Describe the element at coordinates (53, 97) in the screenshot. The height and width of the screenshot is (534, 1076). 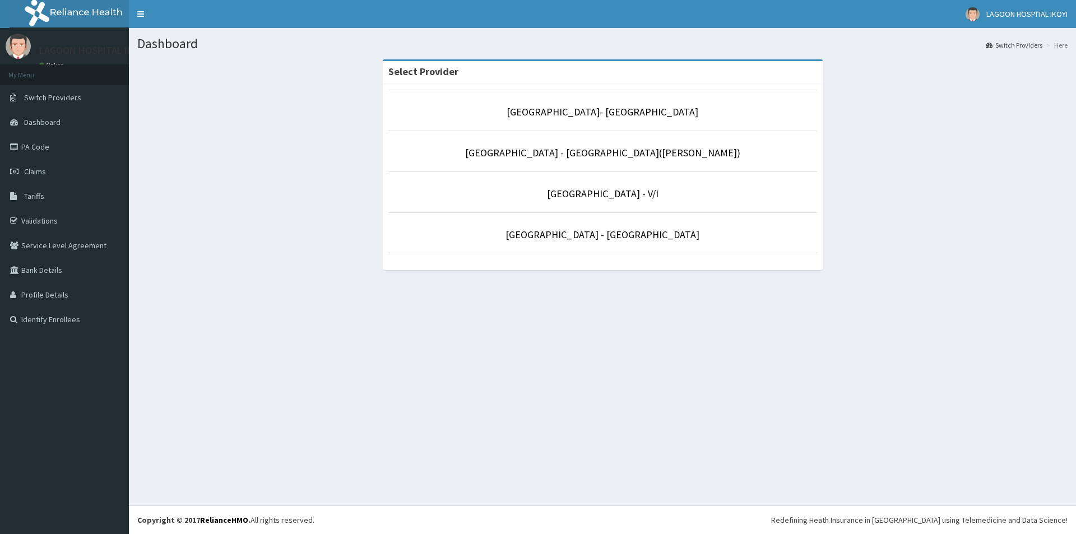
I see `span: Switch Providers` at that location.